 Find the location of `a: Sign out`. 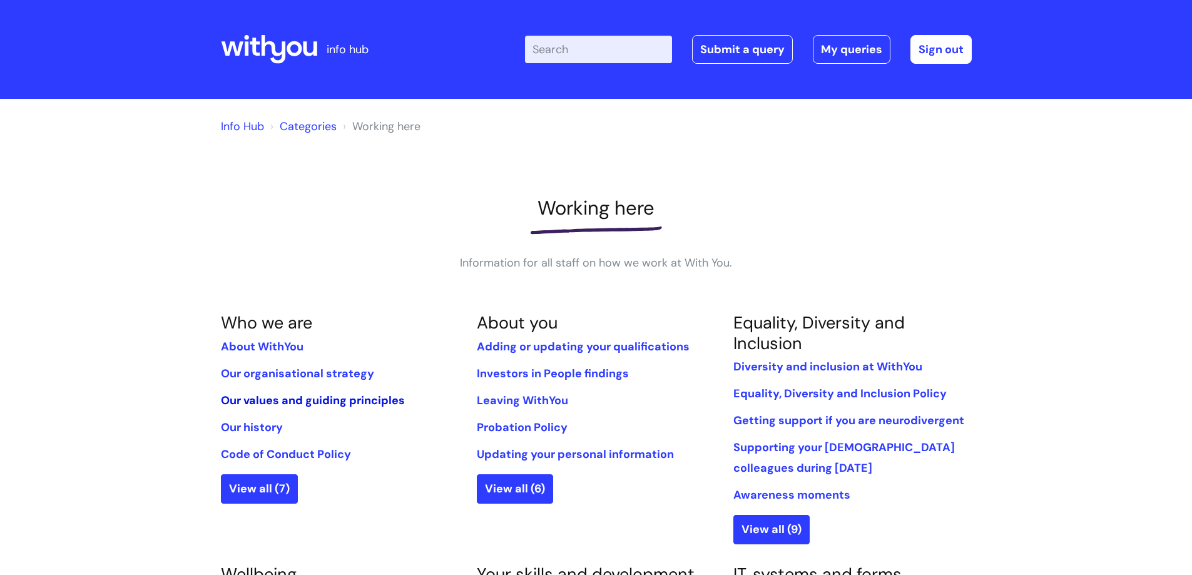

a: Sign out is located at coordinates (941, 49).